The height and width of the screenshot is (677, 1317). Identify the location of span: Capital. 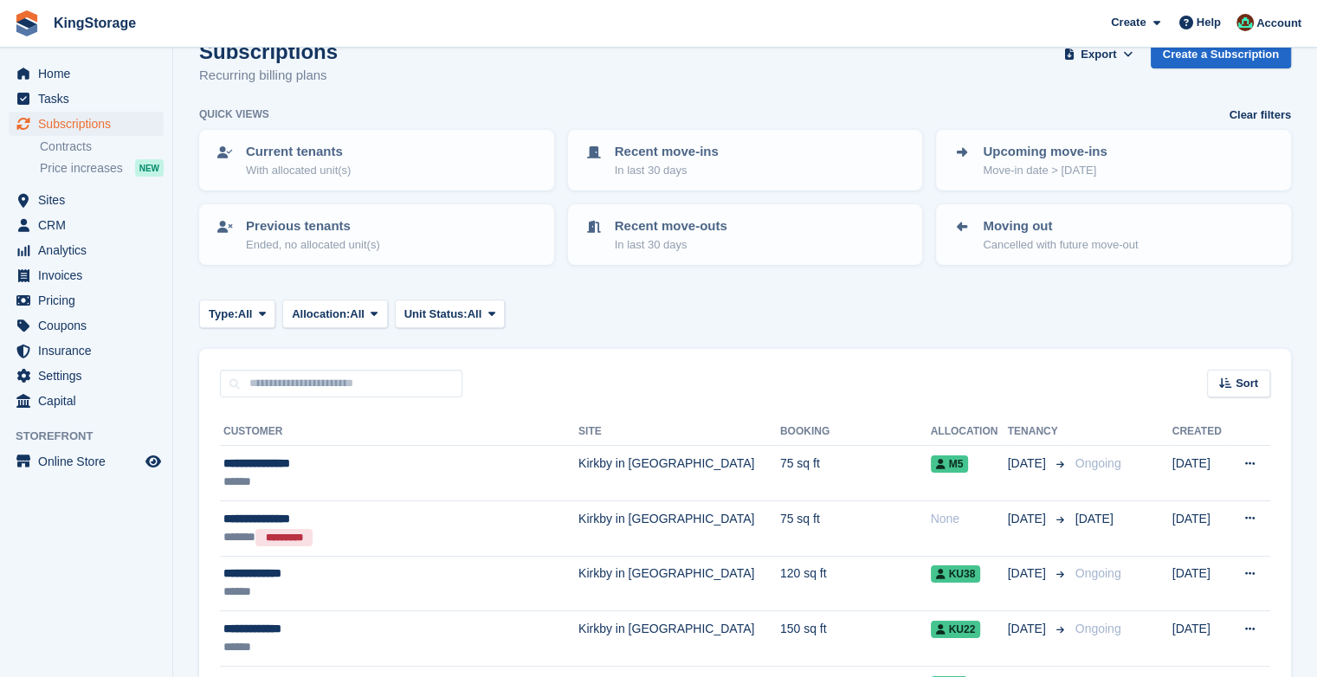
(90, 401).